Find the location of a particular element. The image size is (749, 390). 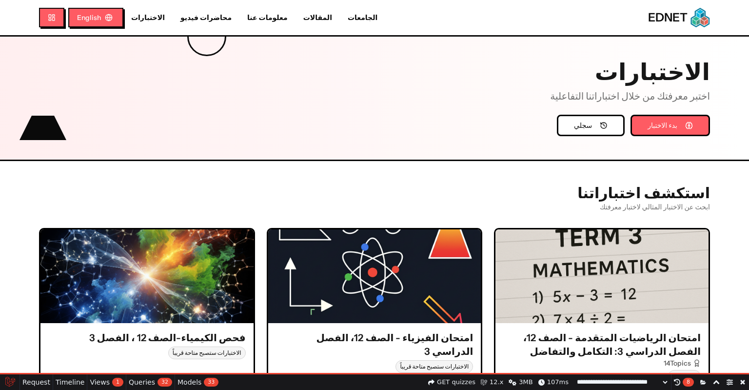

span: 33 is located at coordinates (211, 382).